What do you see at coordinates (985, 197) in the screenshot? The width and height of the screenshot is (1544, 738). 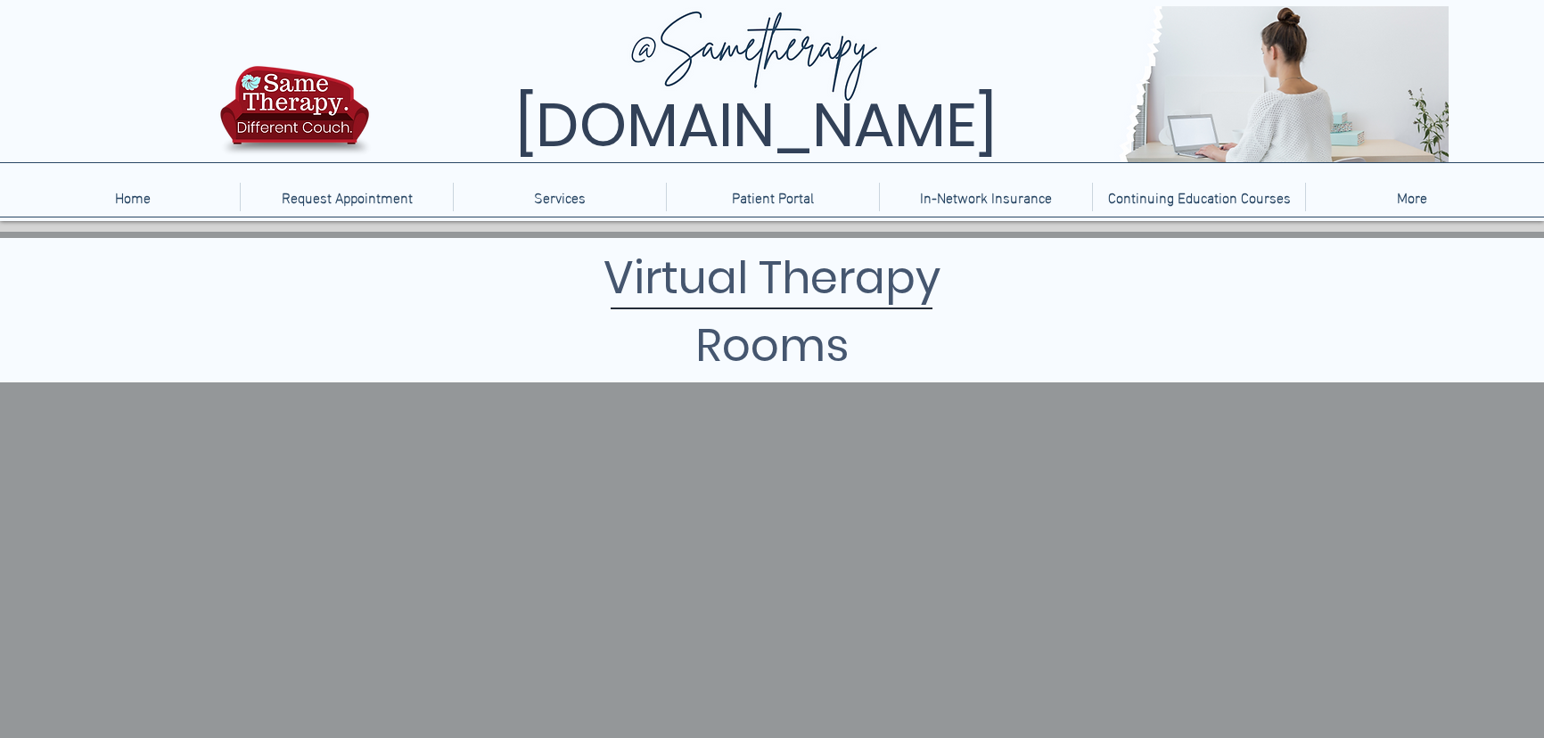 I see `a: In-Network Insurance` at bounding box center [985, 197].